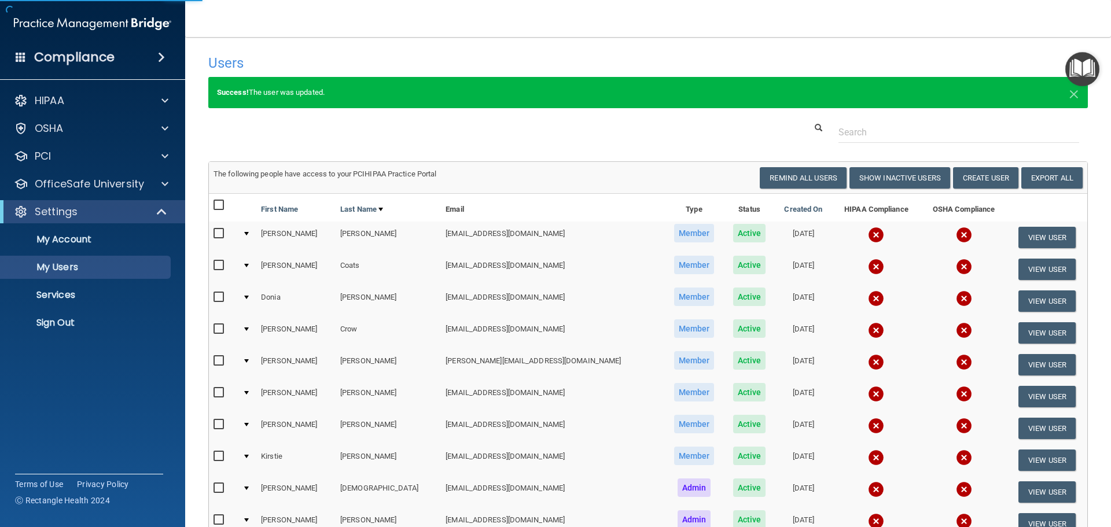 Image resolution: width=1111 pixels, height=527 pixels. What do you see at coordinates (91, 184) in the screenshot?
I see `a: OfficeSafe University` at bounding box center [91, 184].